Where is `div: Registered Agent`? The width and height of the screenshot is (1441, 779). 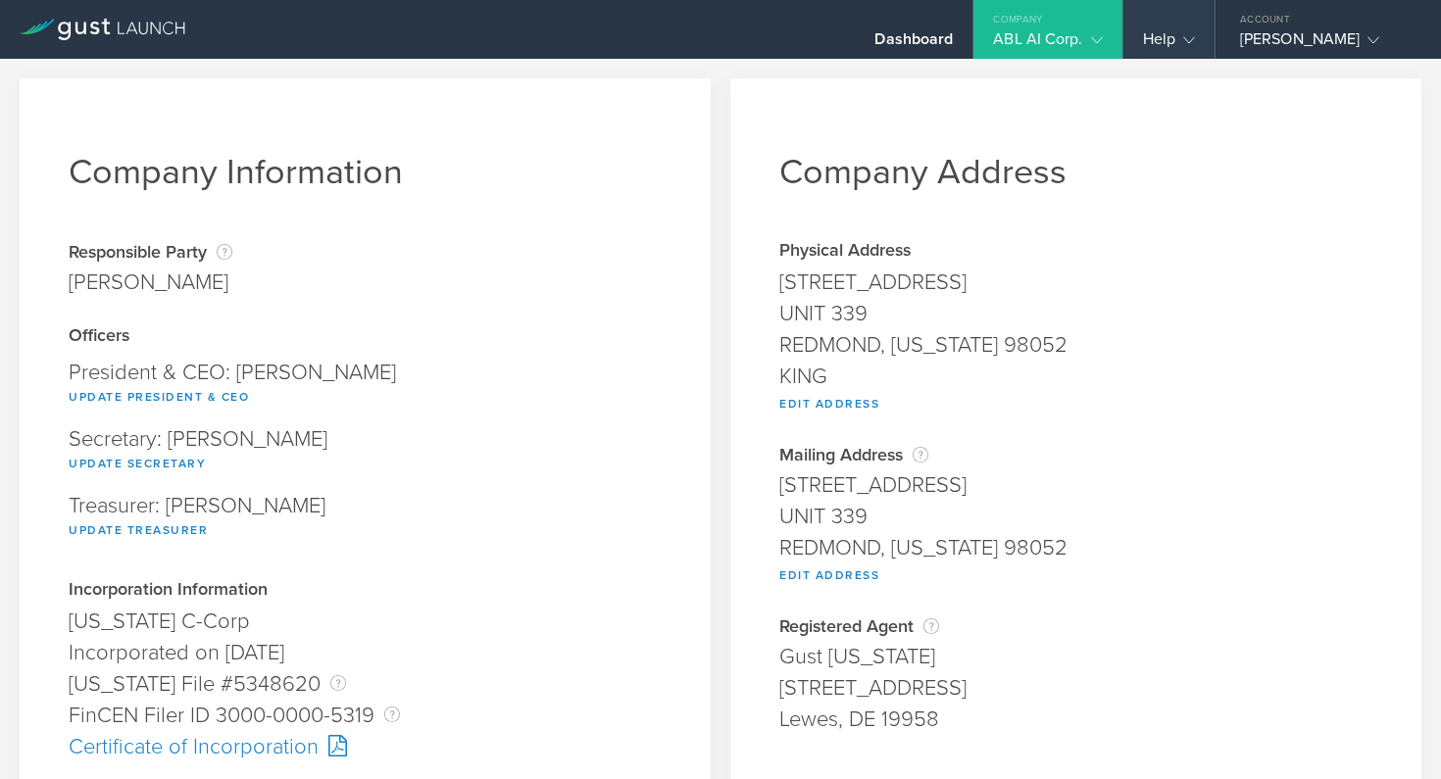
div: Registered Agent is located at coordinates (1075, 626).